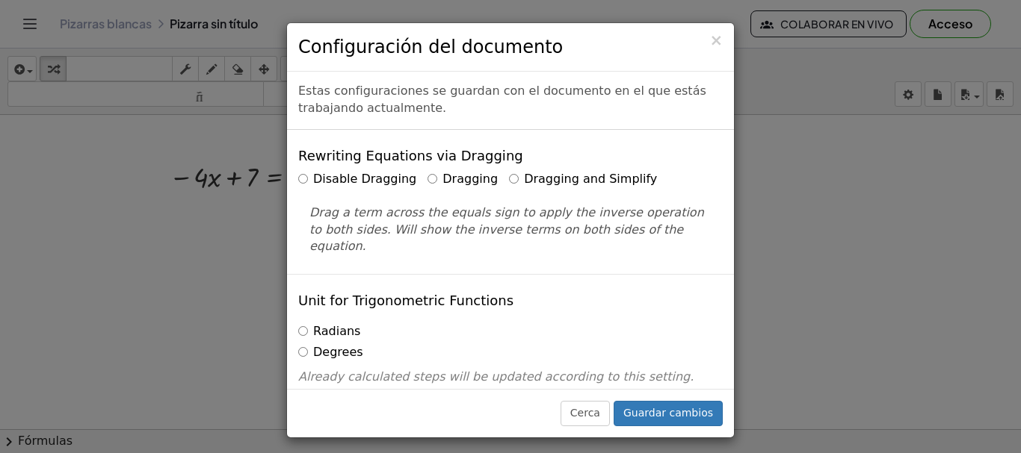 This screenshot has height=453, width=1021. I want to click on h4: Rewriting Equations via Dragging, so click(410, 156).